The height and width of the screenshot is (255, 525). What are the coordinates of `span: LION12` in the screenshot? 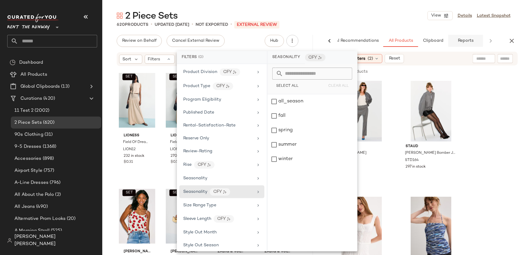 It's located at (129, 150).